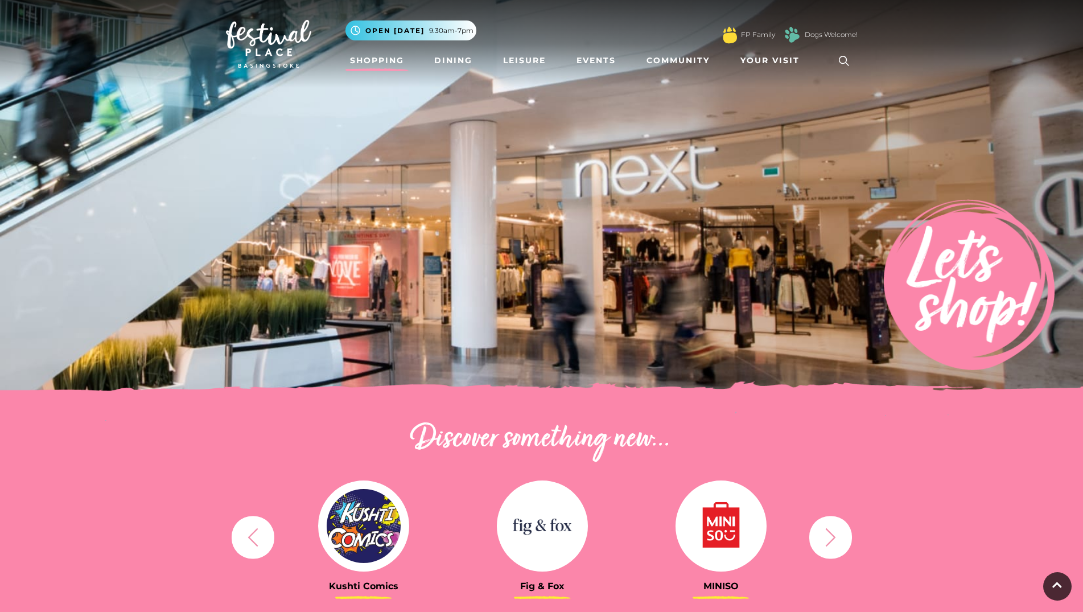 This screenshot has height=612, width=1083. Describe the element at coordinates (453, 60) in the screenshot. I see `a: Dining` at that location.